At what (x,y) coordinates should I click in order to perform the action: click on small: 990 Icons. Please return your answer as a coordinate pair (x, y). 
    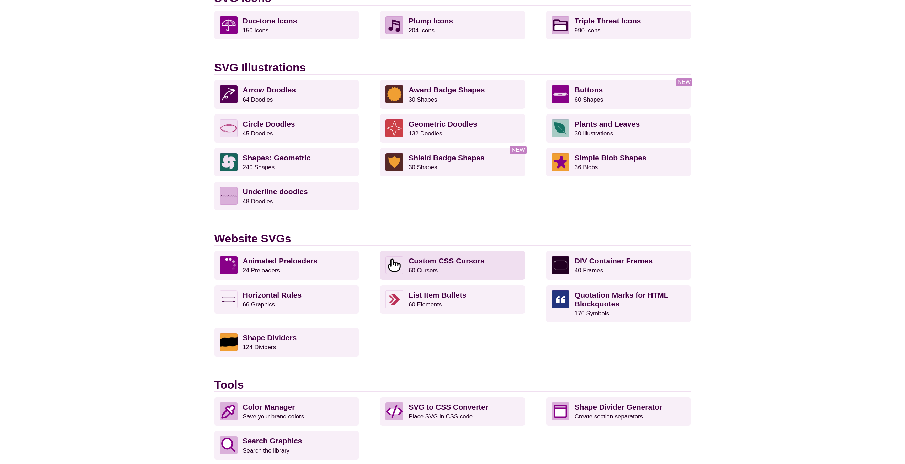
    Looking at the image, I should click on (588, 30).